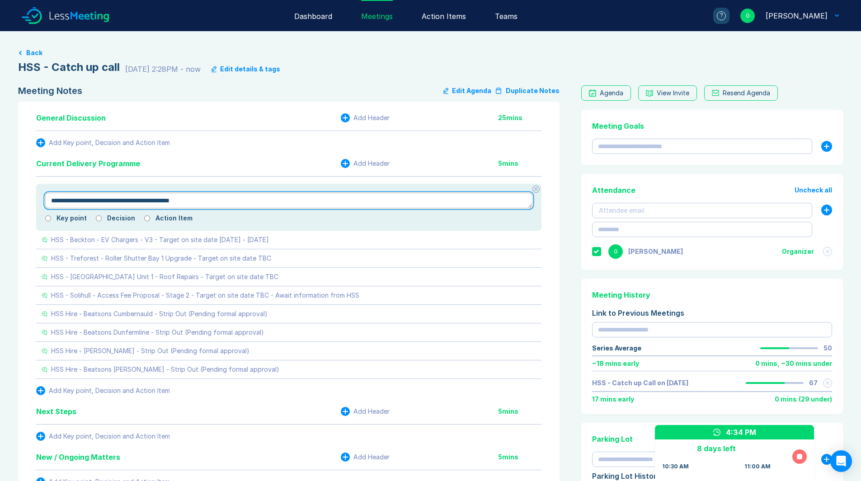 This screenshot has width=861, height=481. What do you see at coordinates (741, 432) in the screenshot?
I see `div: 4:34 PM` at bounding box center [741, 432].